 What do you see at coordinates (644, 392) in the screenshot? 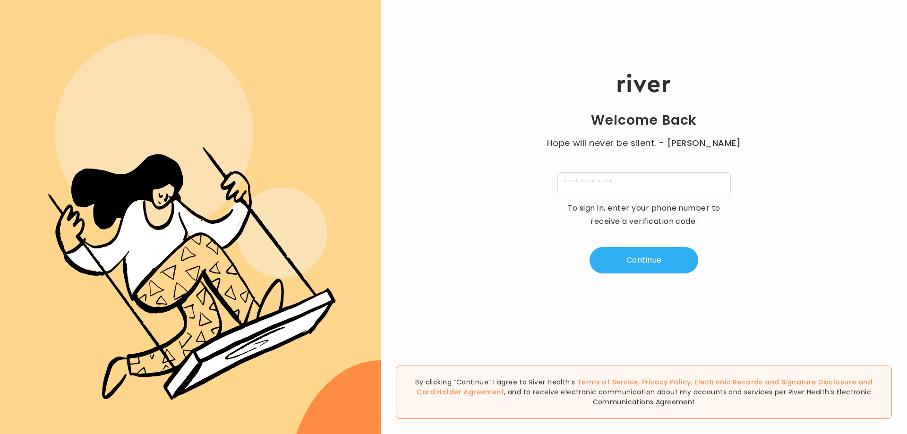
I see `div: By clicking “Continue” I agree to River Health’s` at bounding box center [644, 392].